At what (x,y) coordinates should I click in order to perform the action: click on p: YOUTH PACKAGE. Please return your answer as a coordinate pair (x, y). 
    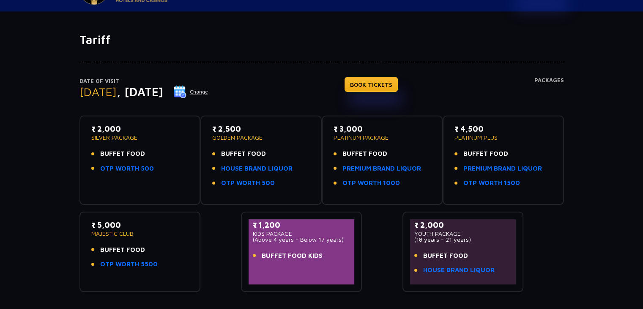
    Looking at the image, I should click on (463, 234).